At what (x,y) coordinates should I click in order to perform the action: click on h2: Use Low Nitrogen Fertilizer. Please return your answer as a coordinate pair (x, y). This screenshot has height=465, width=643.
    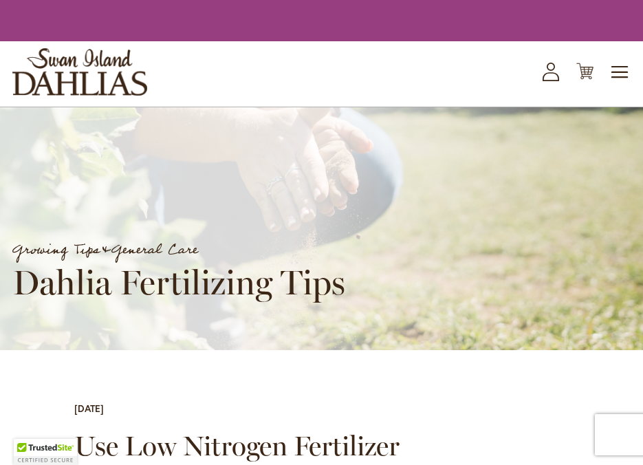
    Looking at the image, I should click on (321, 446).